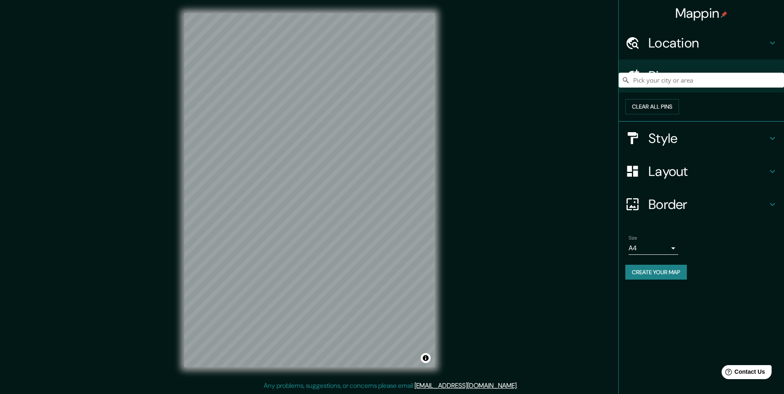  What do you see at coordinates (724, 14) in the screenshot?
I see `img: pin-icon.png` at bounding box center [724, 14].